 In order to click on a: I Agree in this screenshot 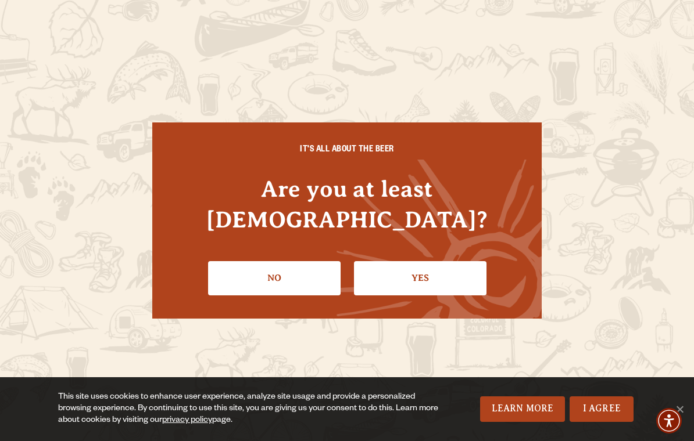, I will do `click(601, 409)`.